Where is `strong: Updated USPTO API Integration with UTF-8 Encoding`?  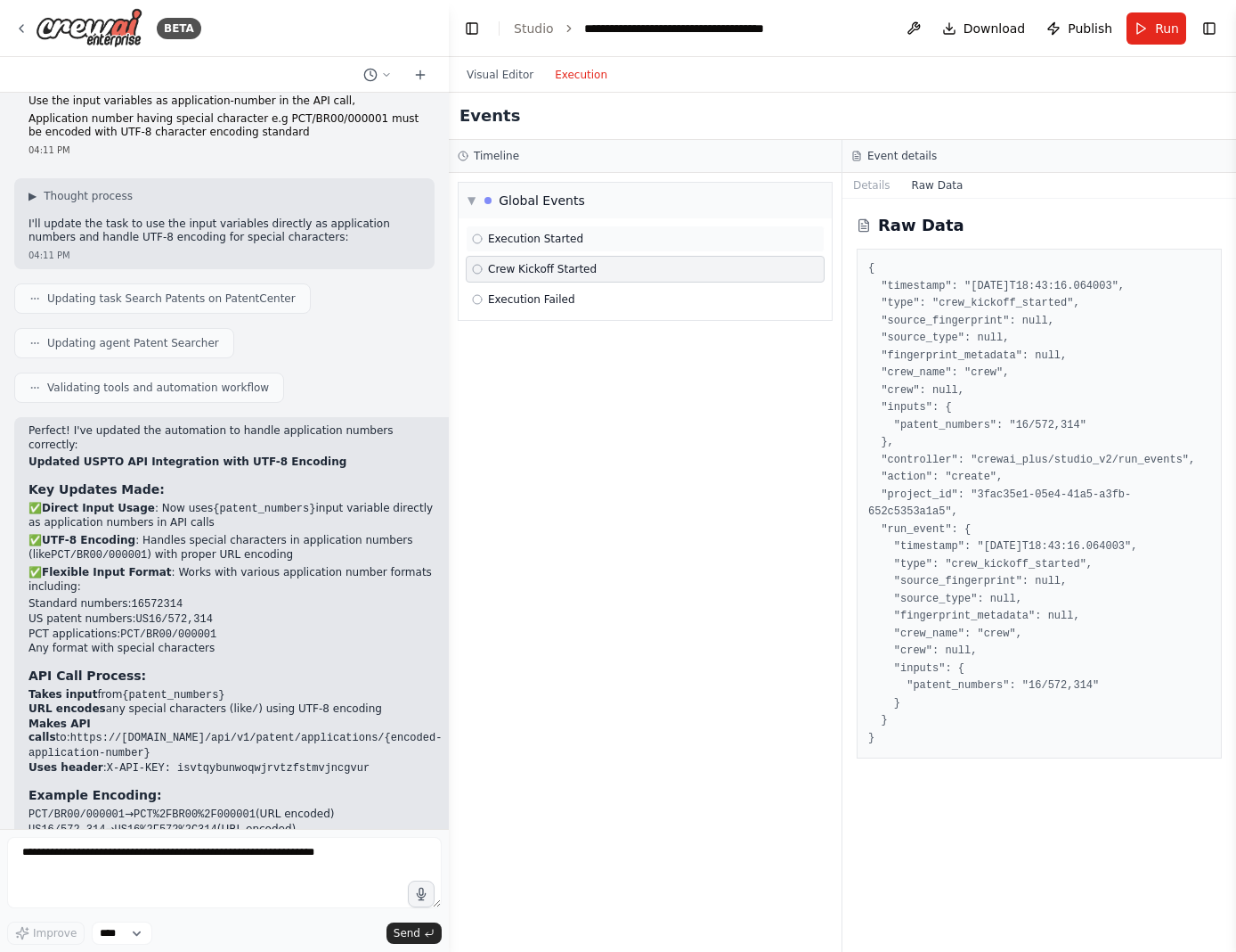 strong: Updated USPTO API Integration with UTF-8 Encoding is located at coordinates (187, 462).